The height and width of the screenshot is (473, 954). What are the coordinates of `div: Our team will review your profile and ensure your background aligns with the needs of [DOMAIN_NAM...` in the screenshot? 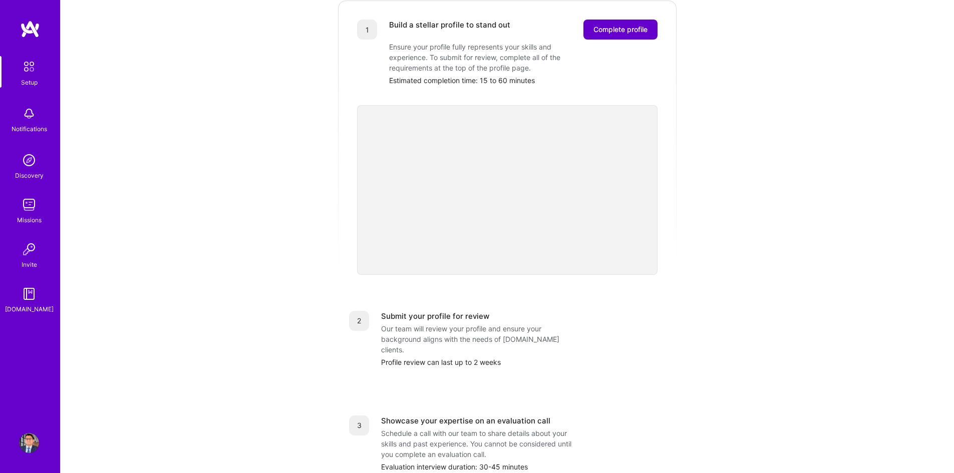 It's located at (481, 339).